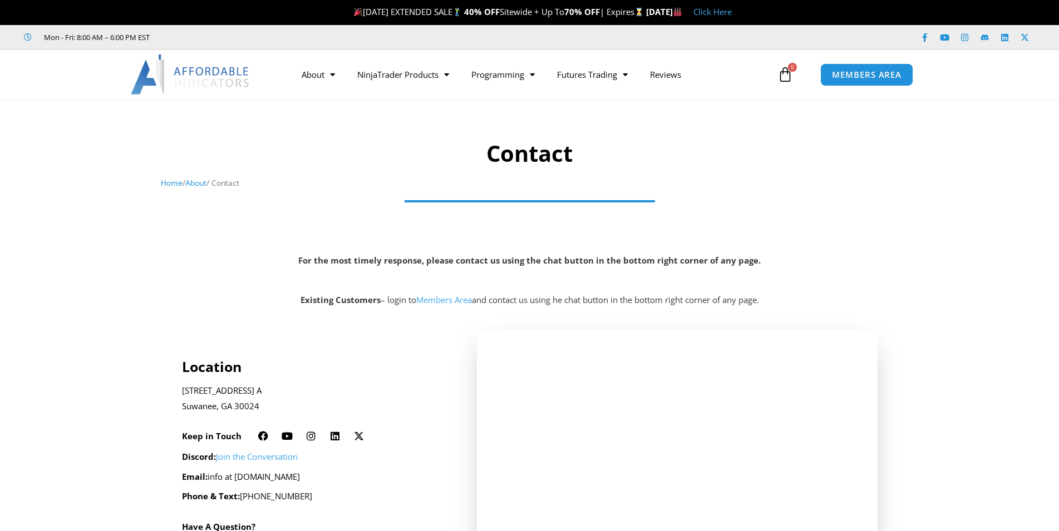 This screenshot has width=1059, height=531. What do you see at coordinates (529, 260) in the screenshot?
I see `strong: For the most timely response, please contact us using the chat button in the bottom right corner ...` at bounding box center [529, 260].